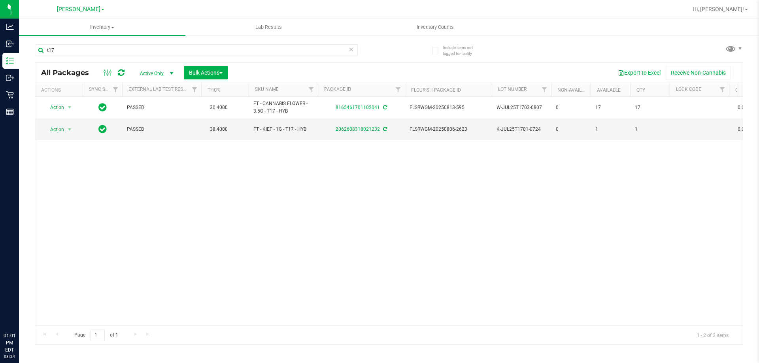 The image size is (759, 363). What do you see at coordinates (713, 335) in the screenshot?
I see `span: 1 - 2 of 2 items` at bounding box center [713, 335].